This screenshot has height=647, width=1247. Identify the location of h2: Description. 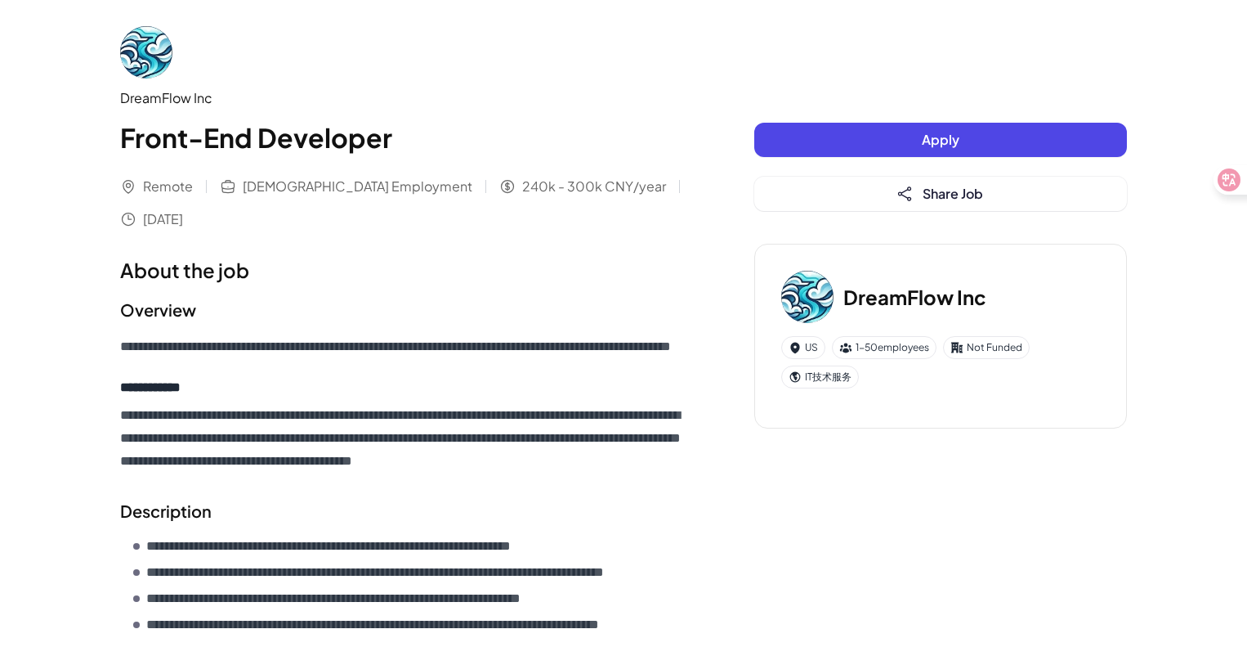
(405, 511).